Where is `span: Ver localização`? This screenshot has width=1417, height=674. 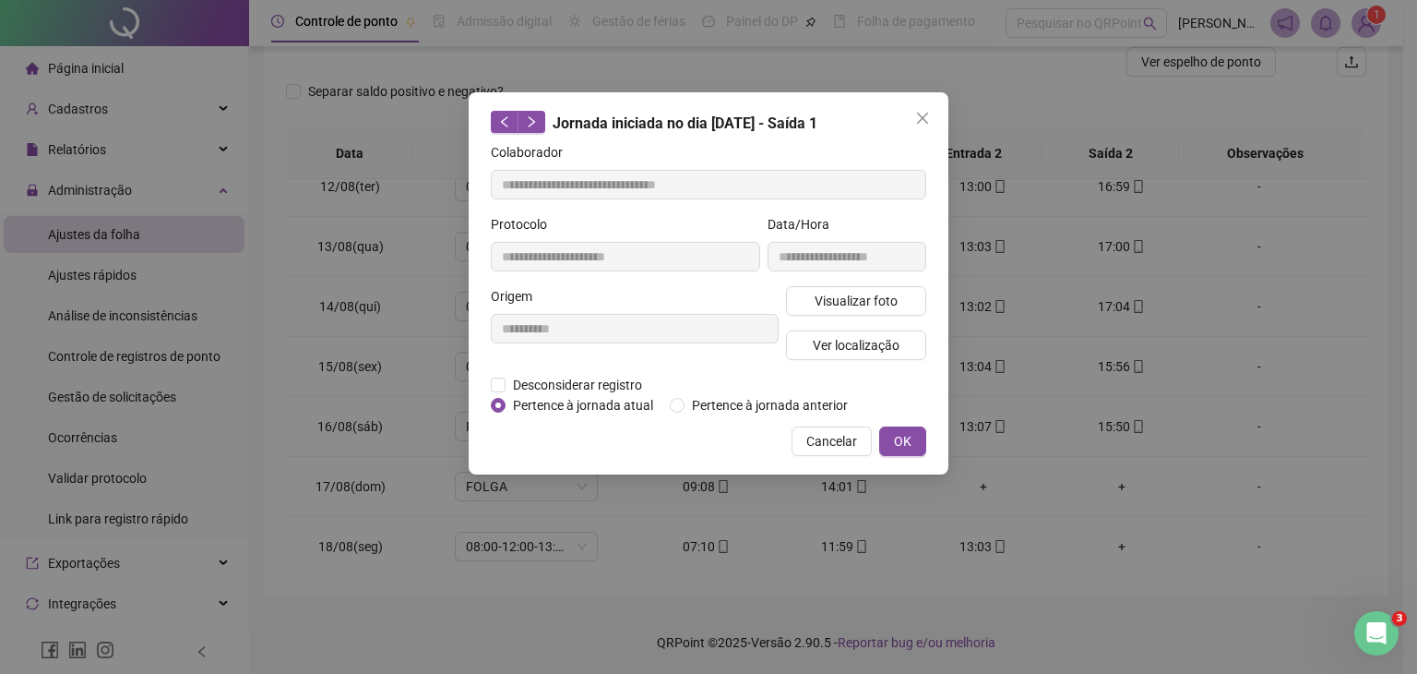 span: Ver localização is located at coordinates (856, 345).